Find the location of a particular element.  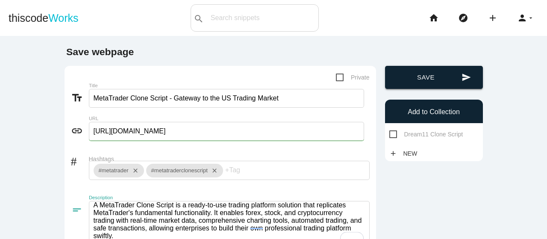

span: Works is located at coordinates (63, 18).